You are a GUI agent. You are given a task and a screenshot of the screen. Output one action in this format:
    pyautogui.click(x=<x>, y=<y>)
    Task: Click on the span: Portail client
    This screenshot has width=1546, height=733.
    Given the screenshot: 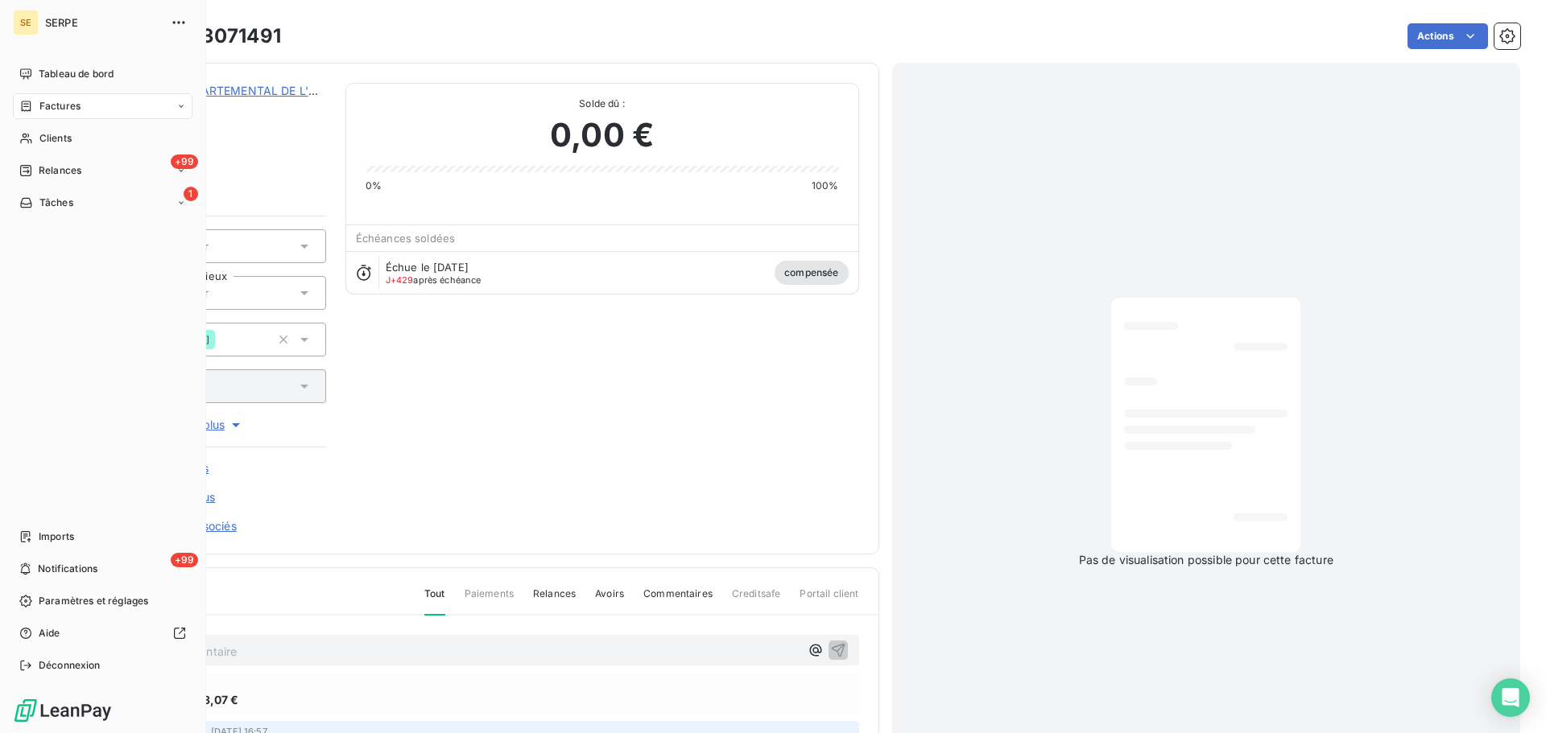 What is the action you would take?
    pyautogui.click(x=828, y=601)
    